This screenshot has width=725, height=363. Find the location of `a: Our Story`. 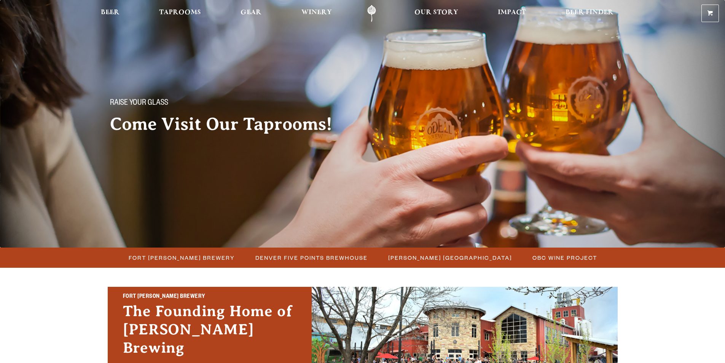

a: Our Story is located at coordinates (436, 13).